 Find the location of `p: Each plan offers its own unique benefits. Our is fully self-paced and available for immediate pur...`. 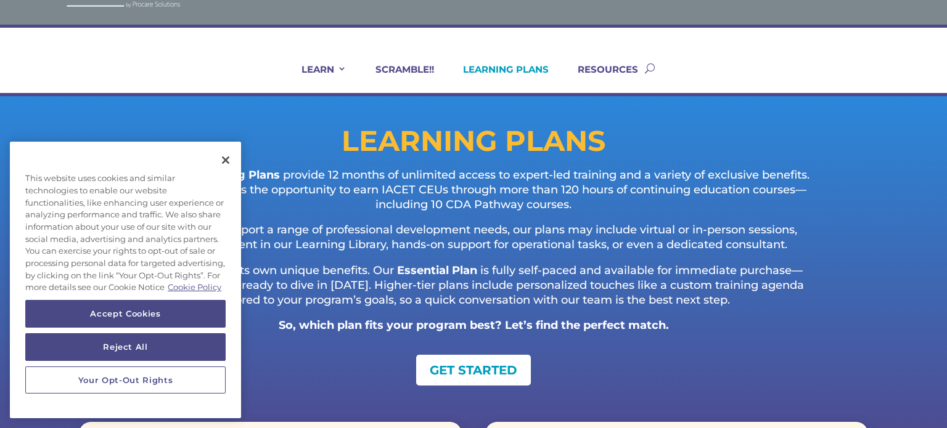

p: Each plan offers its own unique benefits. Our is fully self-paced and available for immediate pur... is located at coordinates (473, 291).